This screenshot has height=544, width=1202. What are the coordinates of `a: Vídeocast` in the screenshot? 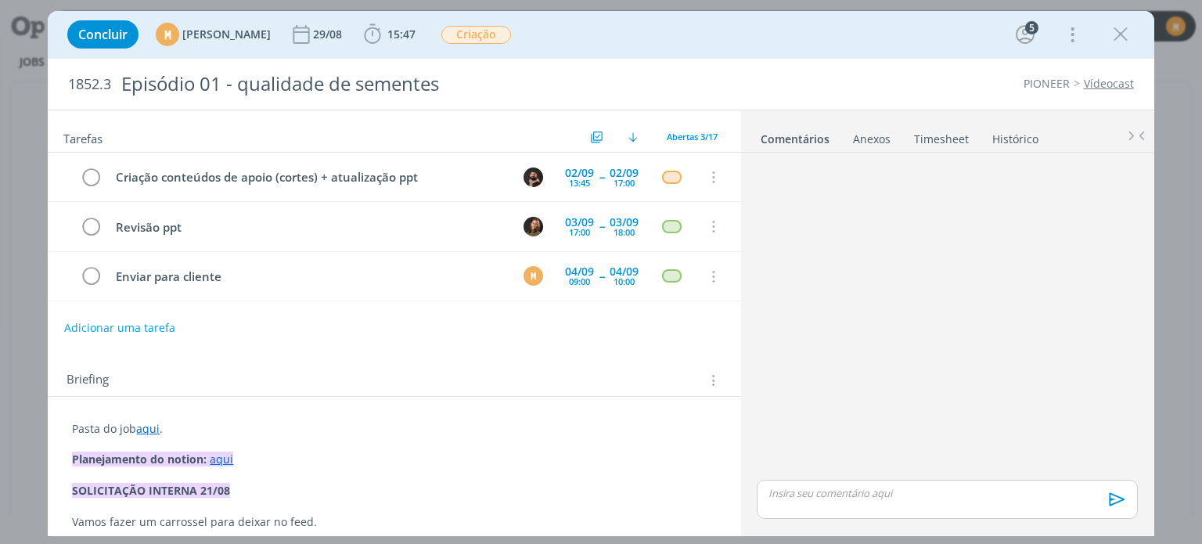 It's located at (1109, 83).